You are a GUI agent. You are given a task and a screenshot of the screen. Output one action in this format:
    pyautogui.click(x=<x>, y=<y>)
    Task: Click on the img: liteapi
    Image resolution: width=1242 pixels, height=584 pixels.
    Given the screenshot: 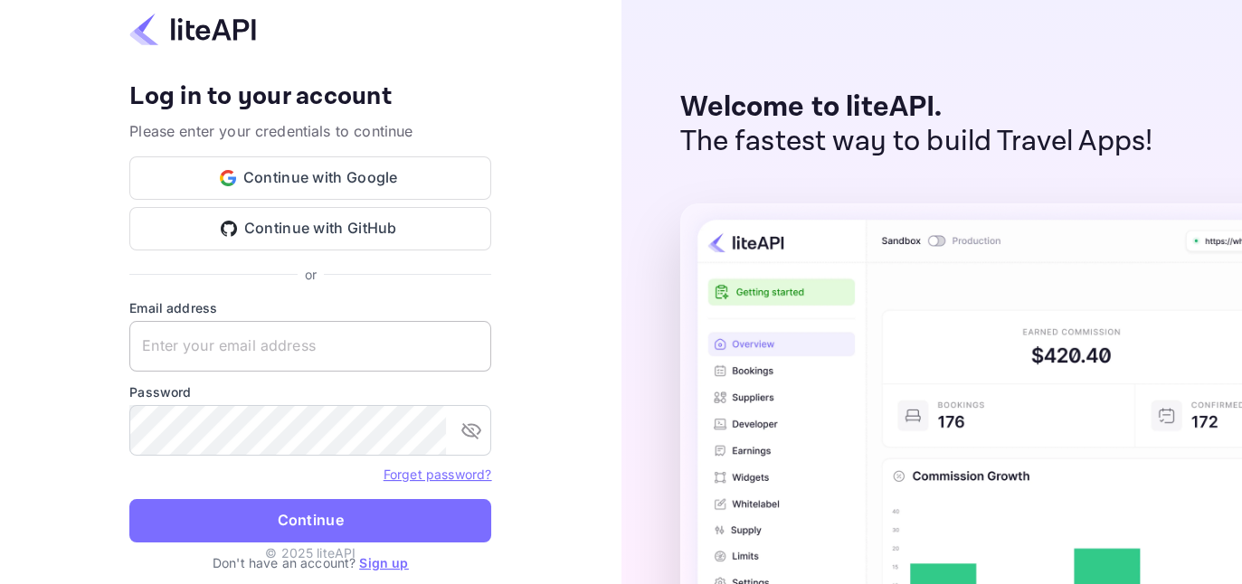 What is the action you would take?
    pyautogui.click(x=193, y=29)
    